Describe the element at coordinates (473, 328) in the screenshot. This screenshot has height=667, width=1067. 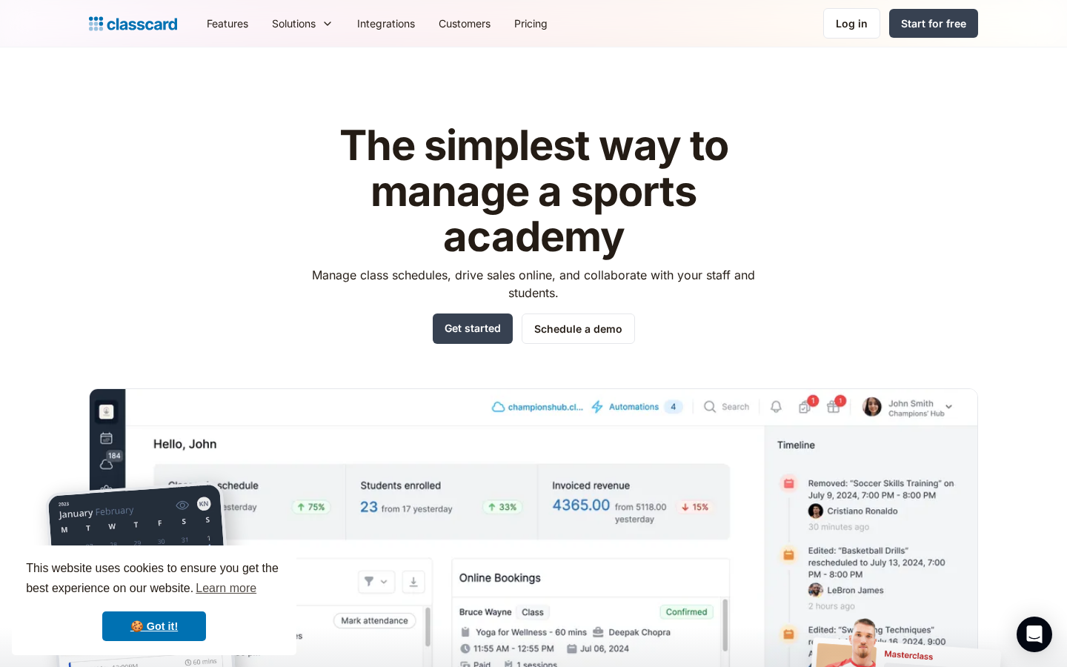
I see `a: Get started` at that location.